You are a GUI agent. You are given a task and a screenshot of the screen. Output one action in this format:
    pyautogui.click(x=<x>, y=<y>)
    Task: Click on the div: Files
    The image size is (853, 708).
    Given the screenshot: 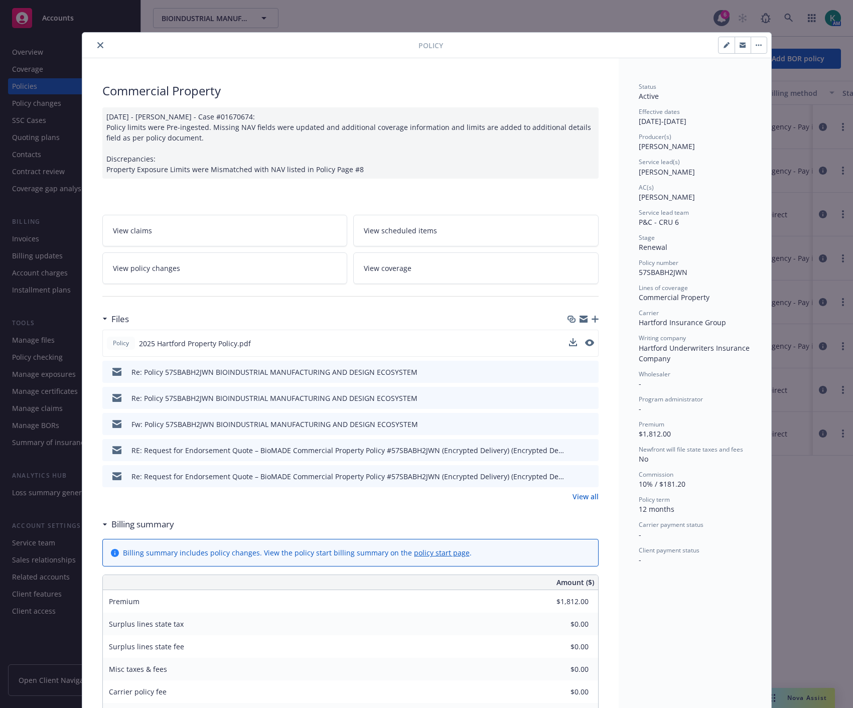 What is the action you would take?
    pyautogui.click(x=115, y=319)
    